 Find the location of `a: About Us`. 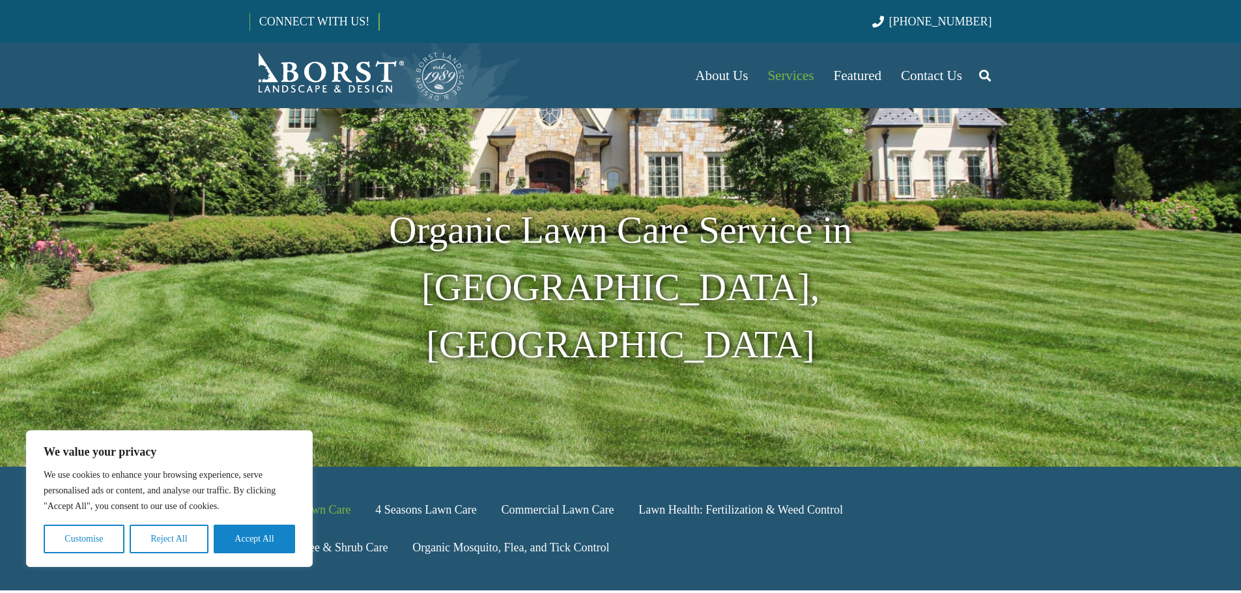

a: About Us is located at coordinates (721, 76).